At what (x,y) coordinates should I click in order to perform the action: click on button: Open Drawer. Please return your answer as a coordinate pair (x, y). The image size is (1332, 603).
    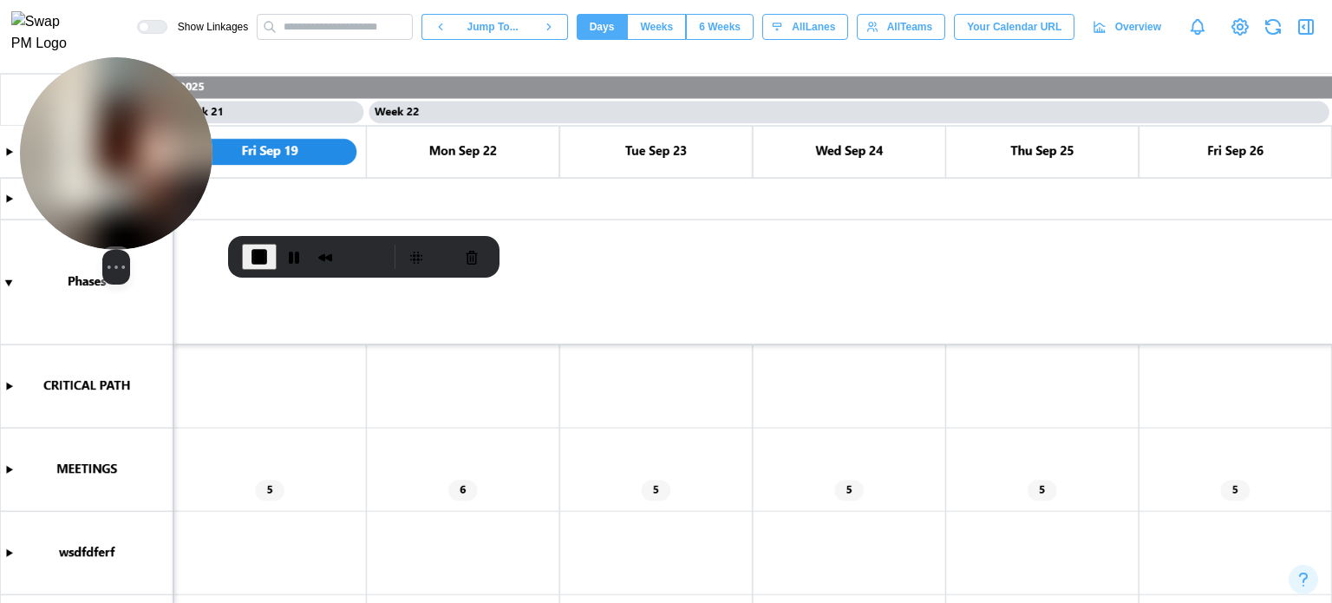
    Looking at the image, I should click on (1306, 27).